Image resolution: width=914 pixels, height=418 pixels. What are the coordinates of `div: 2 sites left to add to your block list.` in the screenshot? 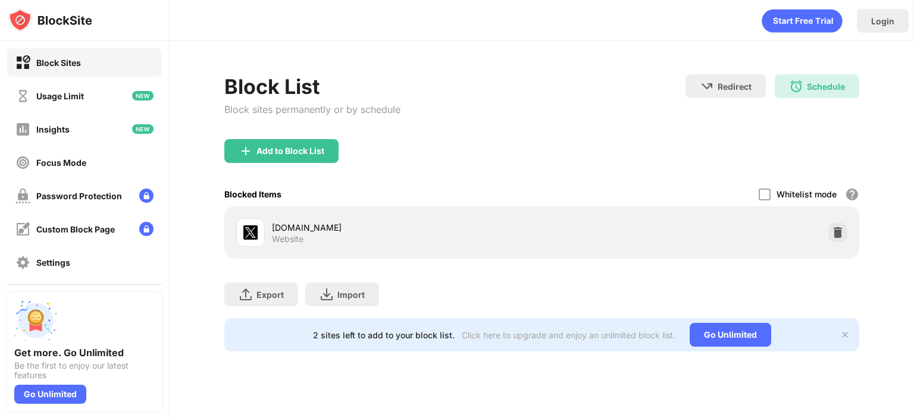 It's located at (384, 335).